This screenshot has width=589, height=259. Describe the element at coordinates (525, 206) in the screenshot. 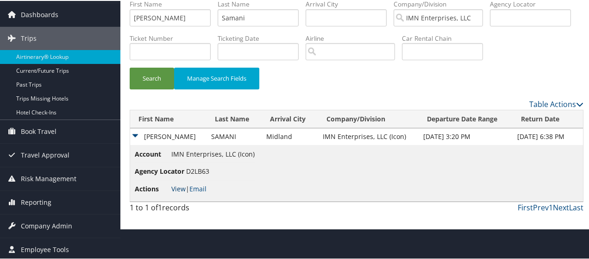

I see `a: First` at that location.